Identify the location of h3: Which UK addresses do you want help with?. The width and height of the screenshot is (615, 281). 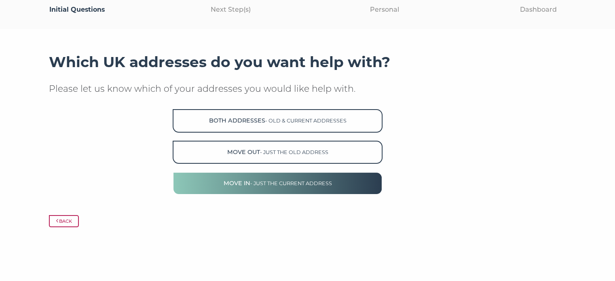
(308, 62).